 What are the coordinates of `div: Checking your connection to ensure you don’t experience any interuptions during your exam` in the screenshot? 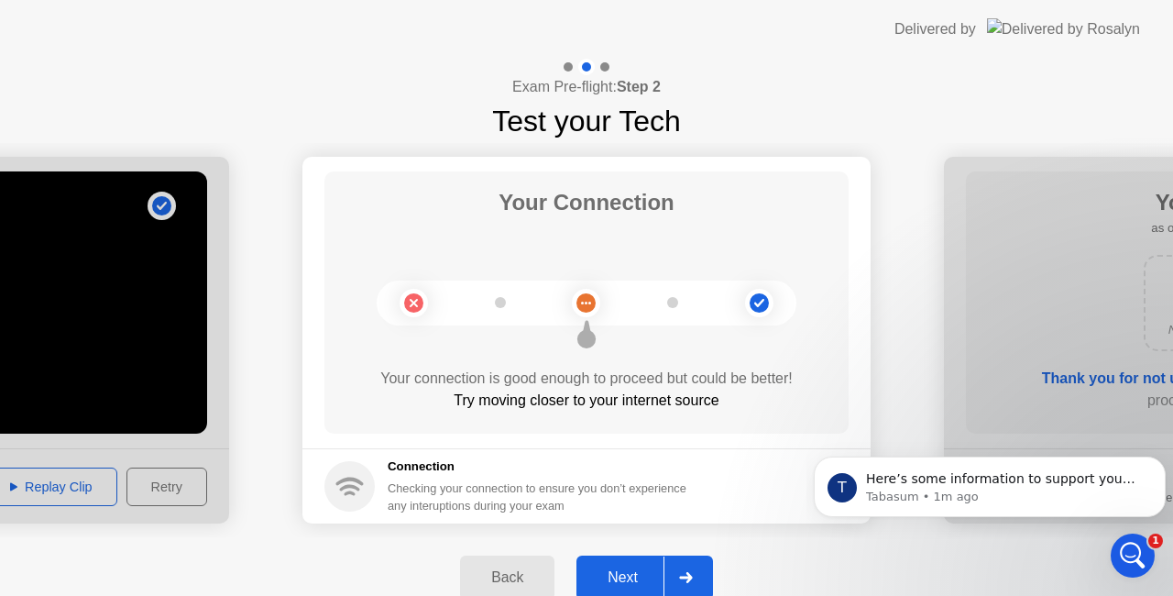 It's located at (543, 497).